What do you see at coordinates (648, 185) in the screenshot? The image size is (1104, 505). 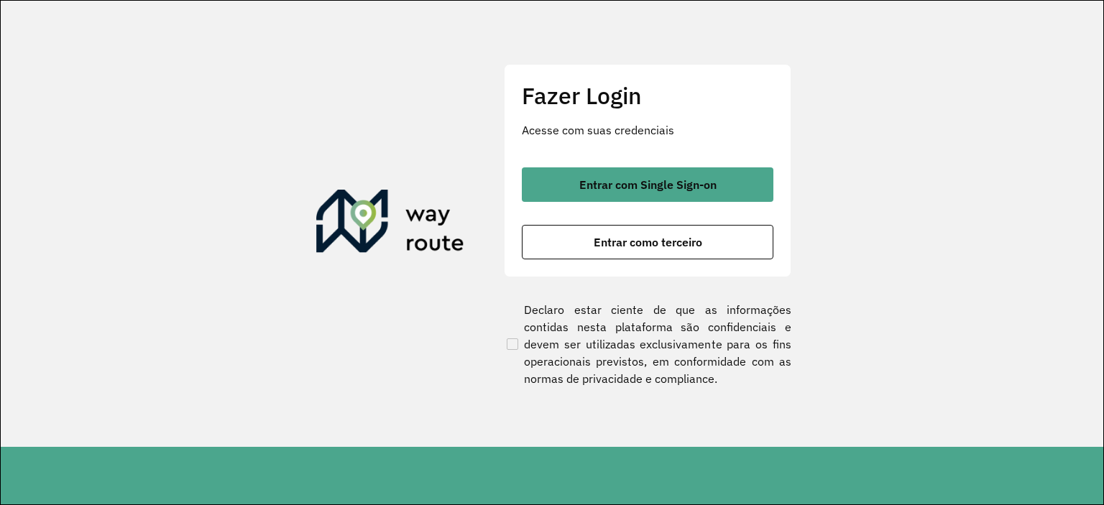 I see `span: Entrar com Single Sign-on` at bounding box center [648, 185].